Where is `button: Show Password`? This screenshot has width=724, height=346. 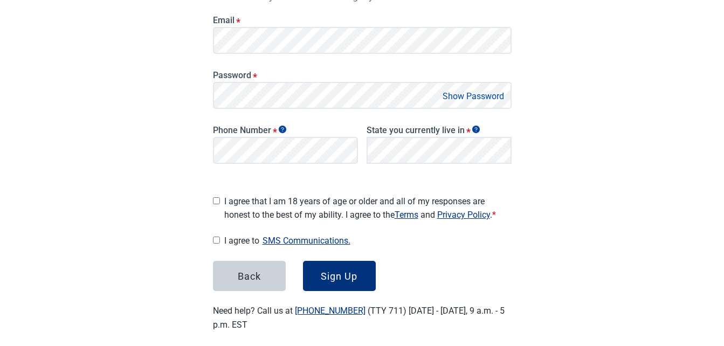
button: Show Password is located at coordinates (474, 96).